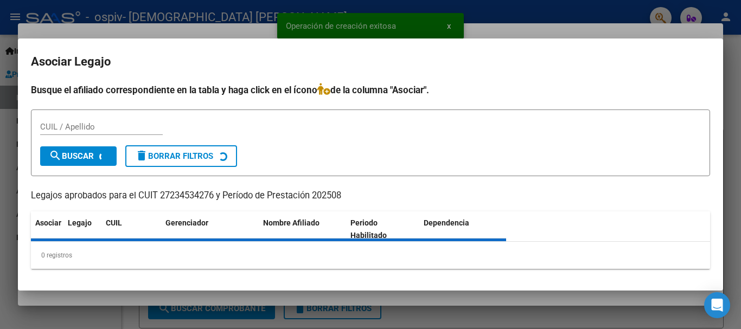  What do you see at coordinates (463, 229) in the screenshot?
I see `datatable-header-cell: Dependencia` at bounding box center [463, 229].